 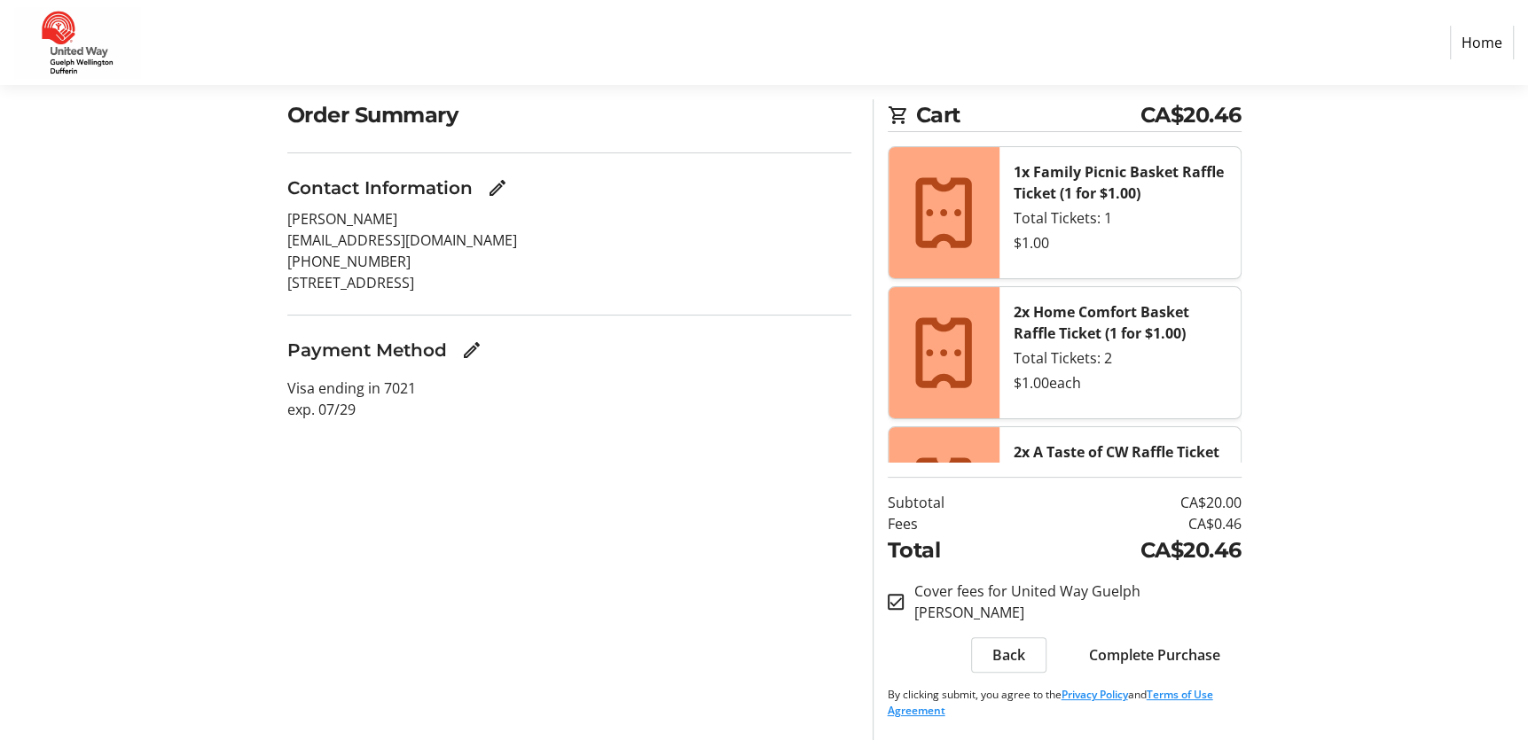 What do you see at coordinates (1008, 655) in the screenshot?
I see `button: Back` at bounding box center [1008, 655].